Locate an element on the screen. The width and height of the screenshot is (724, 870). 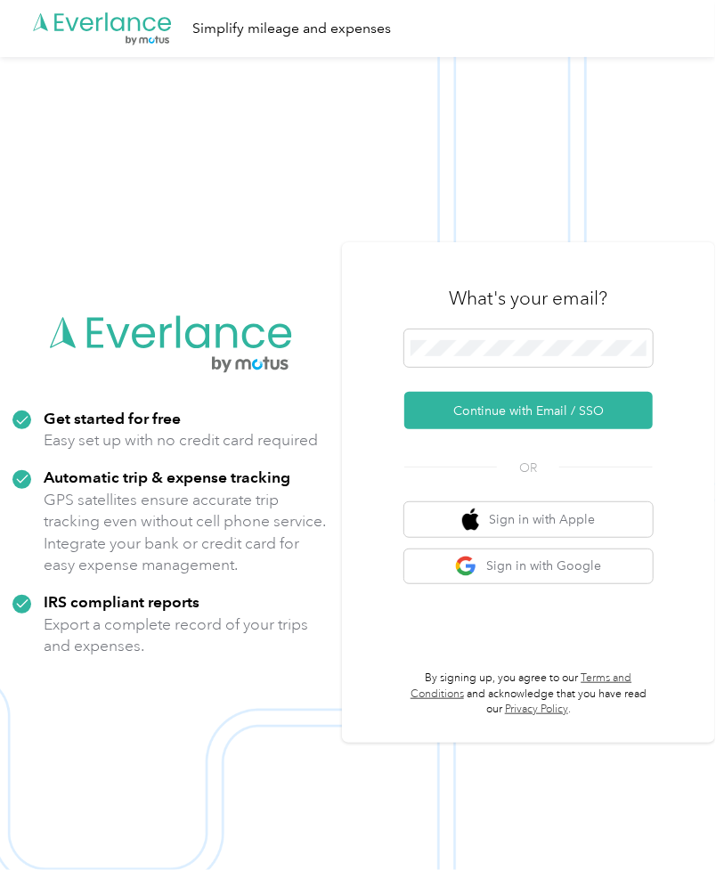
p: Easy set up with no credit card required is located at coordinates (181, 440).